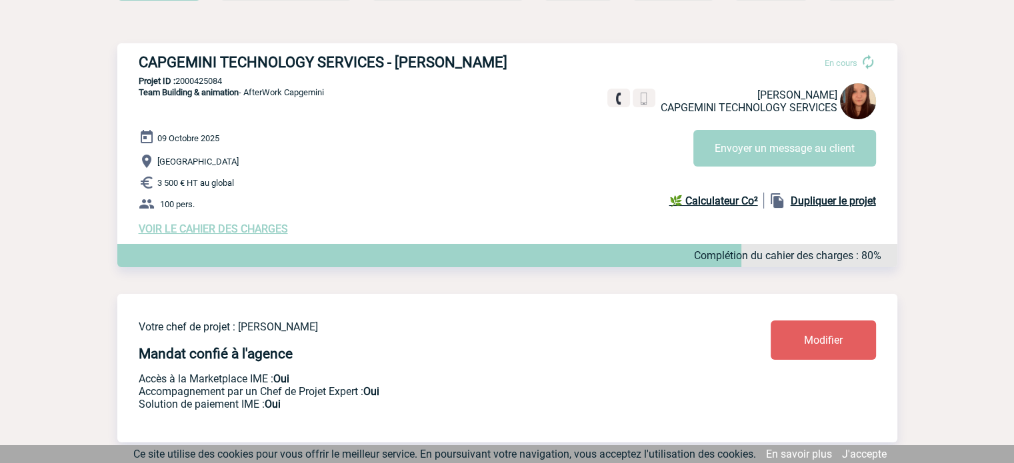 The height and width of the screenshot is (463, 1014). Describe the element at coordinates (215, 354) in the screenshot. I see `h4: Mandat confié à l'agence` at that location.